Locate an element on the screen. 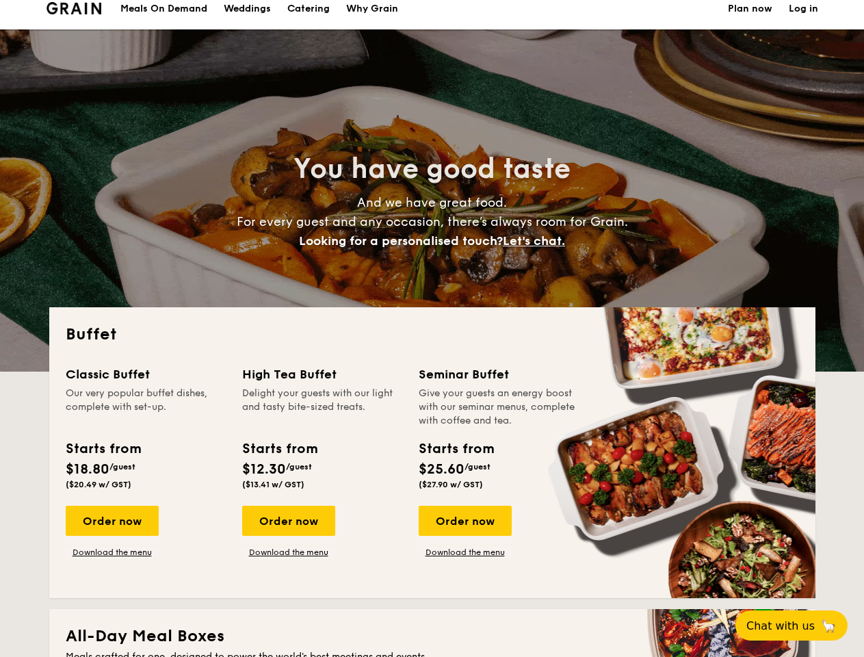  span: $18.80 is located at coordinates (88, 469).